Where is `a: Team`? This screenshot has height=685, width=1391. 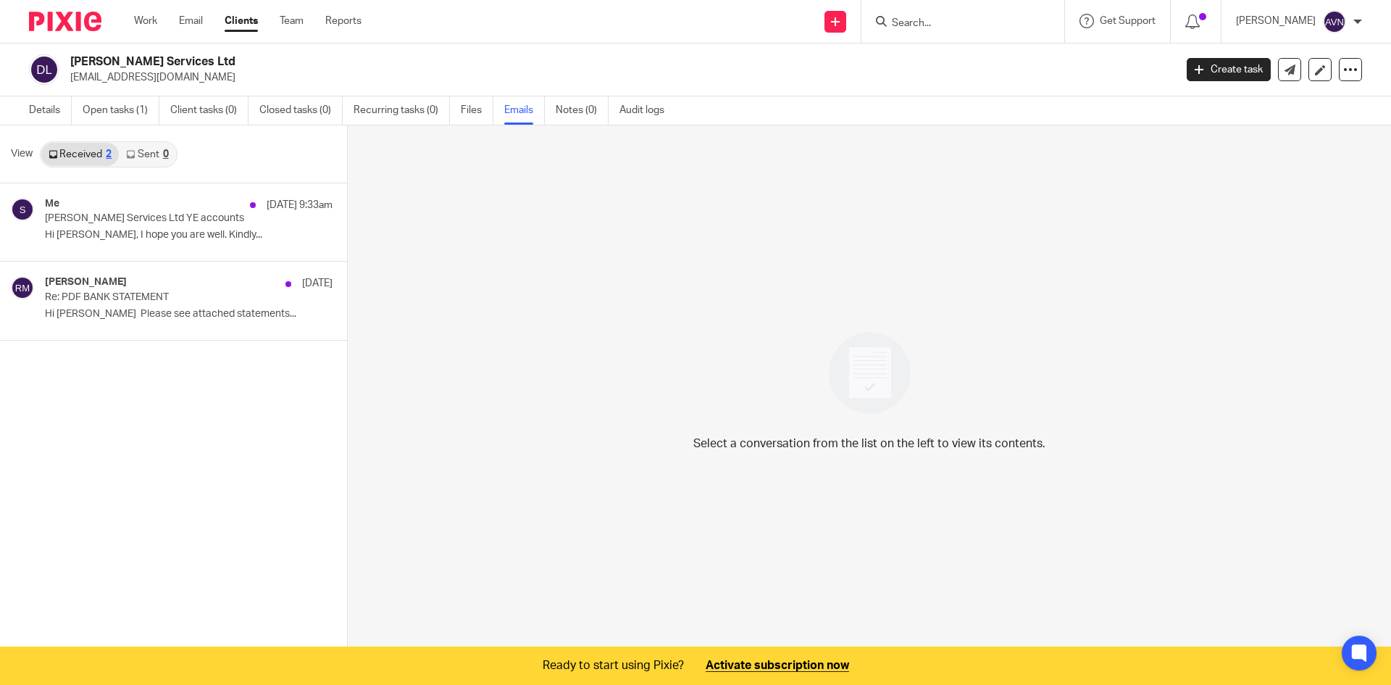 a: Team is located at coordinates (291, 21).